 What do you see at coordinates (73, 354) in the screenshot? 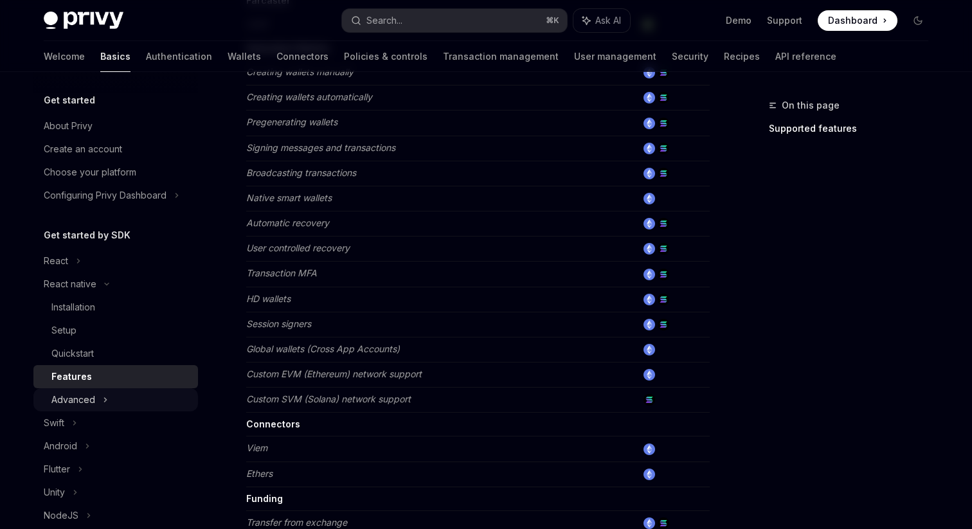
I see `div: Quickstart` at bounding box center [73, 354].